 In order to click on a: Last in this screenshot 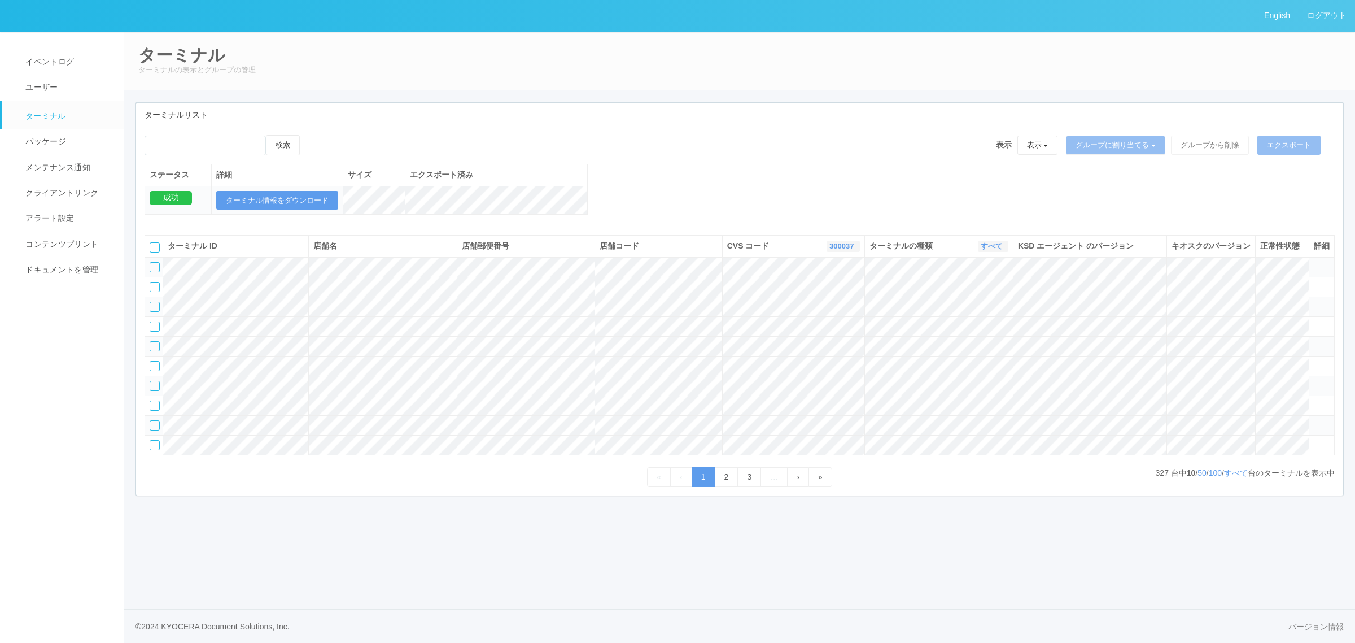, I will do `click(820, 477)`.